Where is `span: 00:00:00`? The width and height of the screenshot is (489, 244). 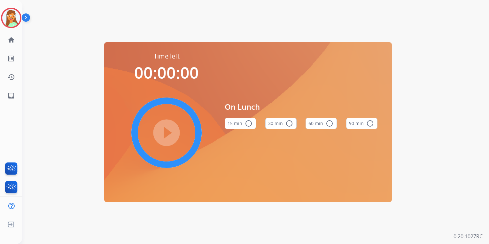 span: 00:00:00 is located at coordinates (167, 73).